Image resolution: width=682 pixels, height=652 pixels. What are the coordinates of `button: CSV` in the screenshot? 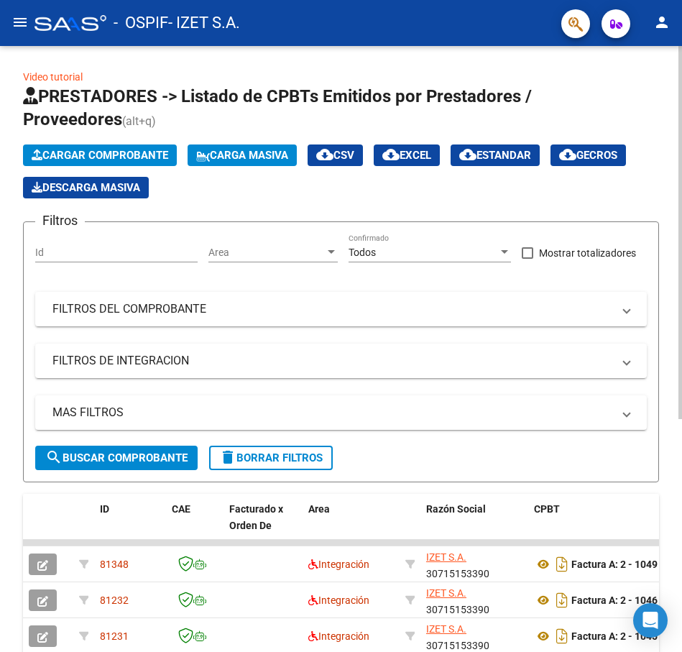 It's located at (335, 155).